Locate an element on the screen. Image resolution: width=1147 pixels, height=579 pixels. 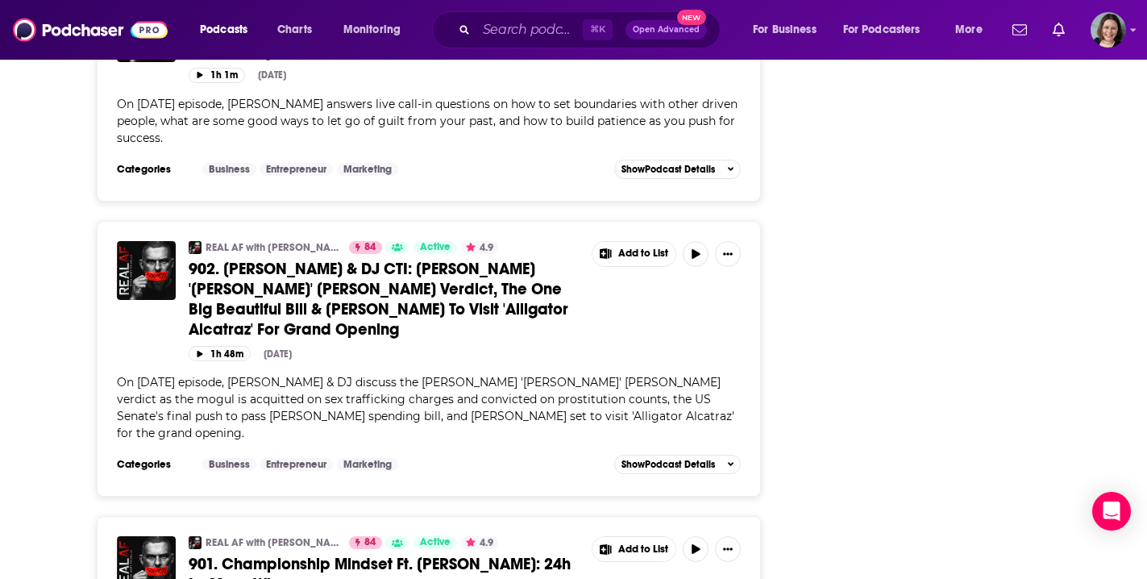
span: Podcasts is located at coordinates (223, 30).